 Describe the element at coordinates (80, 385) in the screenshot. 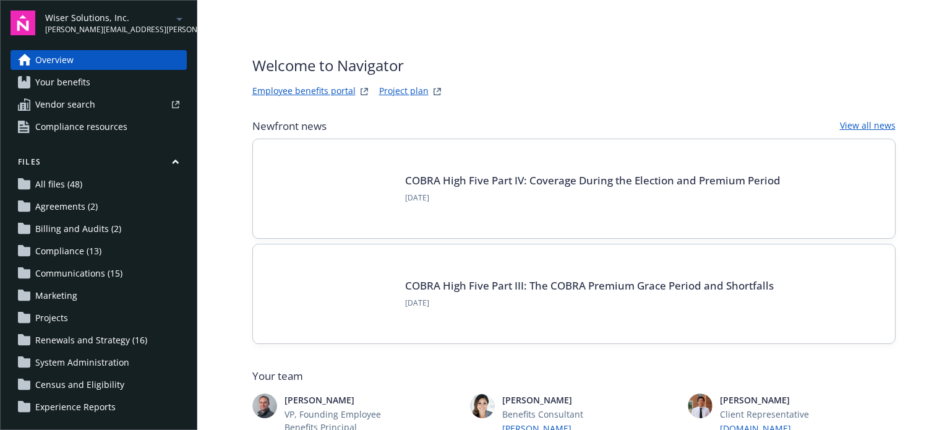

I see `span: Census and Eligibility` at that location.